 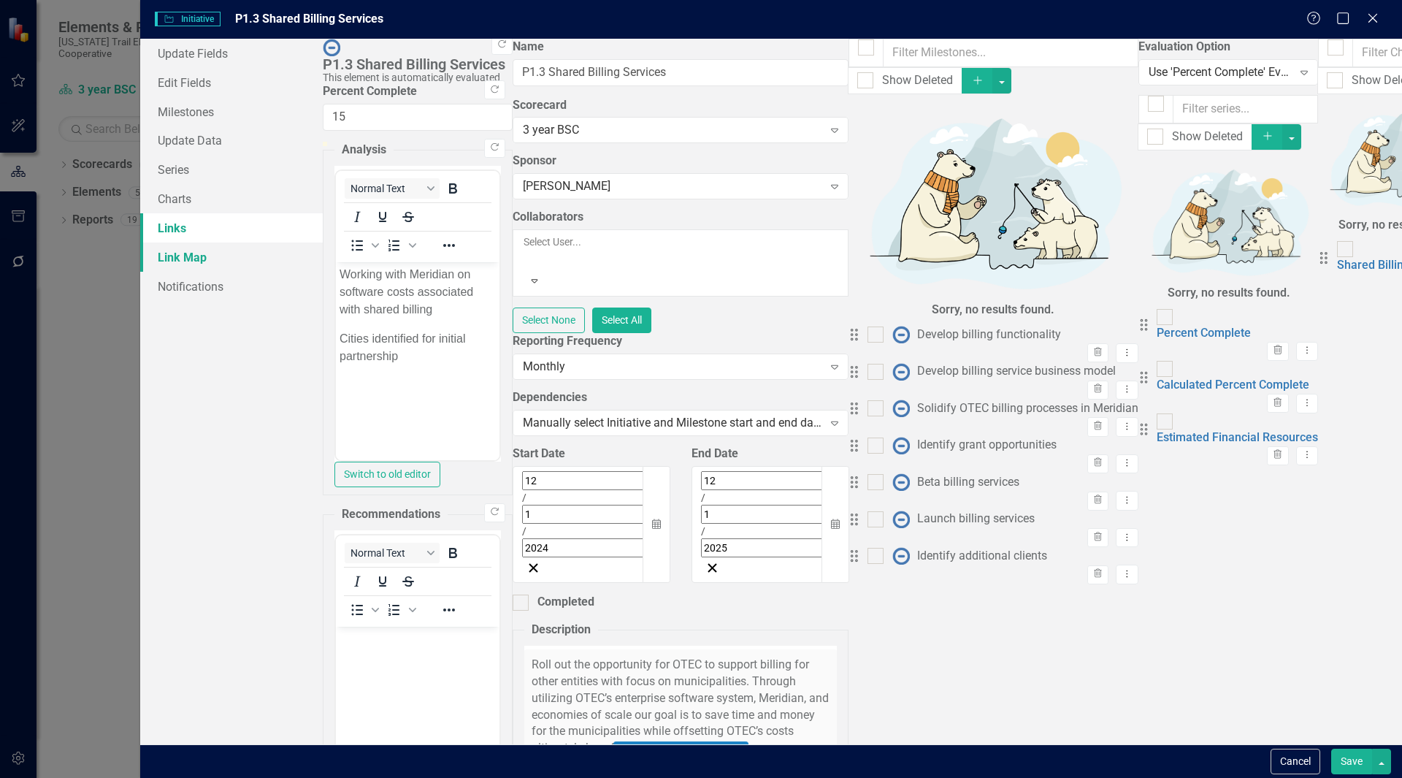 I want to click on a: Milestones, so click(x=232, y=112).